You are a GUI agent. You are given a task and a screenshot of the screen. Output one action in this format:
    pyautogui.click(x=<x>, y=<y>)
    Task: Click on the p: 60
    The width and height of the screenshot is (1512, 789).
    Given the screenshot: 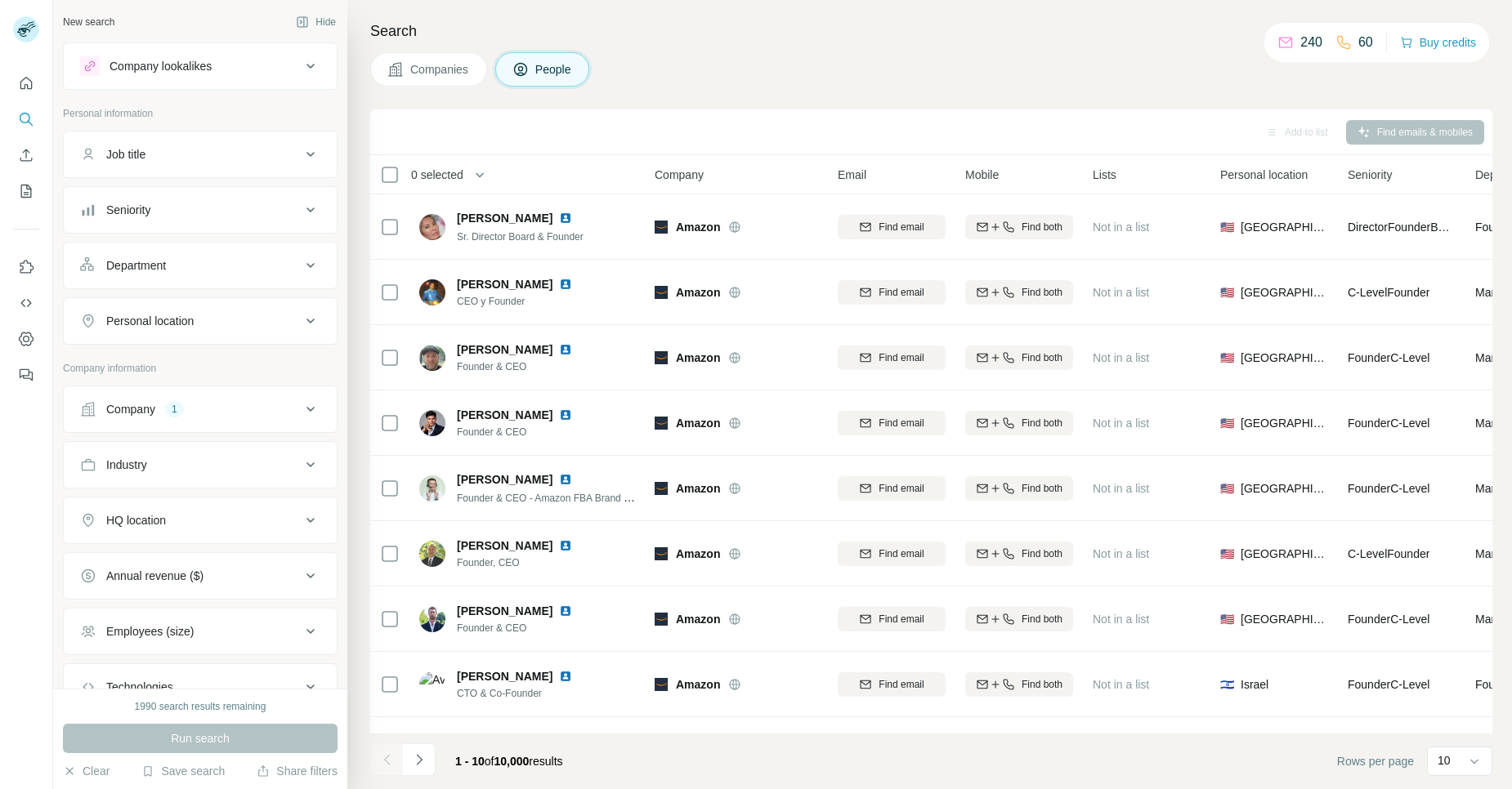 What is the action you would take?
    pyautogui.click(x=1366, y=42)
    